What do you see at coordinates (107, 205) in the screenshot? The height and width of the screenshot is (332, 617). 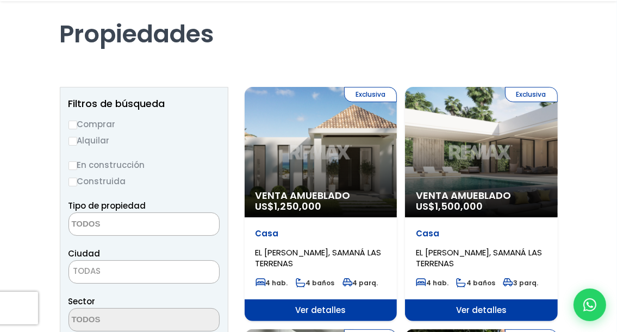 I see `span: Tipo de propiedad` at bounding box center [107, 205].